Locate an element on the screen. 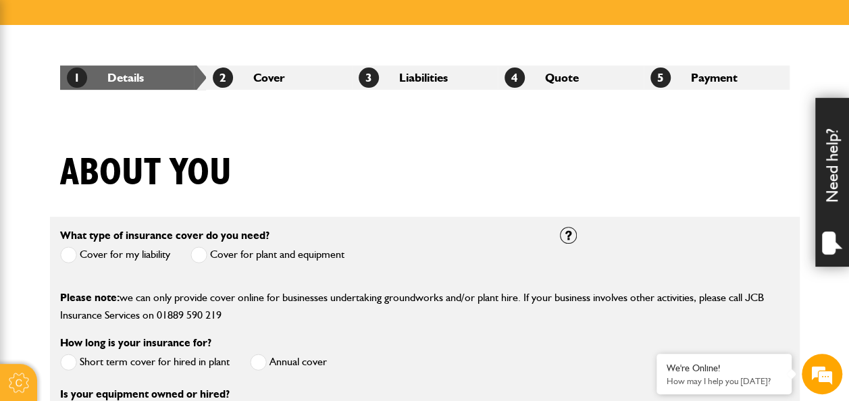  p: How may I help you today? is located at coordinates (724, 381).